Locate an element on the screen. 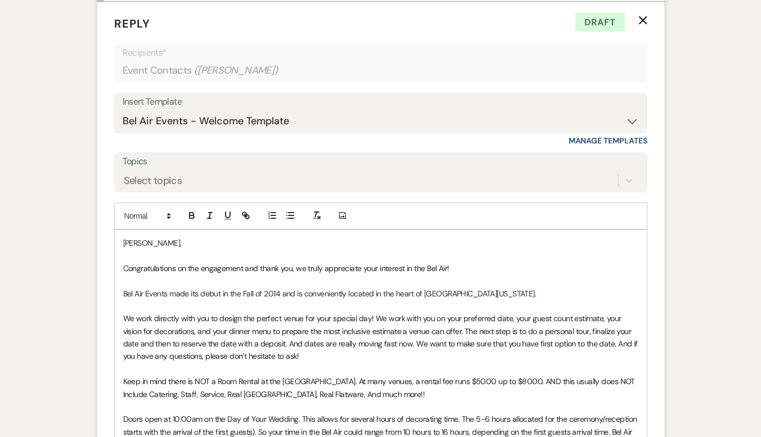 The width and height of the screenshot is (761, 437). p: Bel Air Events made its debut in the Fall of 2014 and is conveniently located in the heart of [GE... is located at coordinates (381, 293).